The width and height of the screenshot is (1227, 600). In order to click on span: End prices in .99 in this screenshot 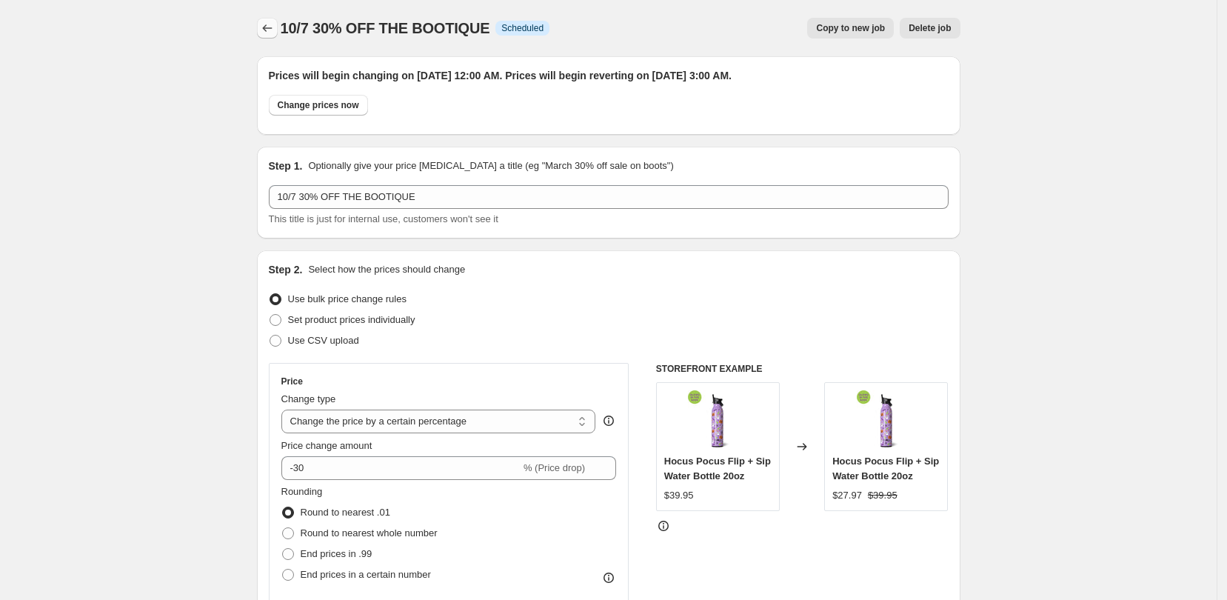, I will do `click(336, 553)`.